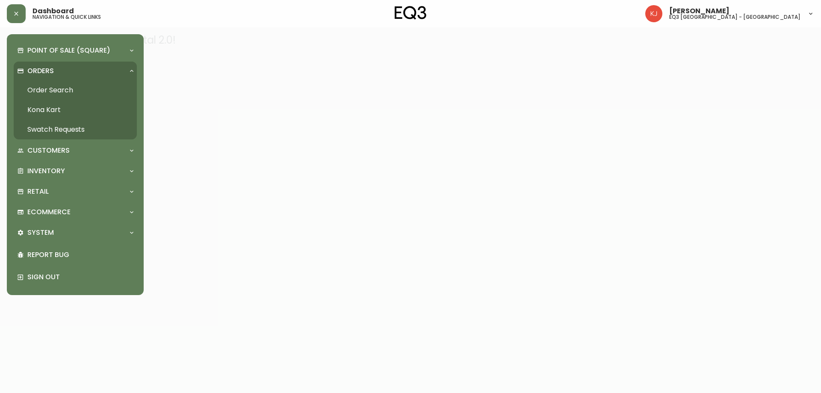 The image size is (821, 393). What do you see at coordinates (80, 255) in the screenshot?
I see `p: Report Bug` at bounding box center [80, 255].